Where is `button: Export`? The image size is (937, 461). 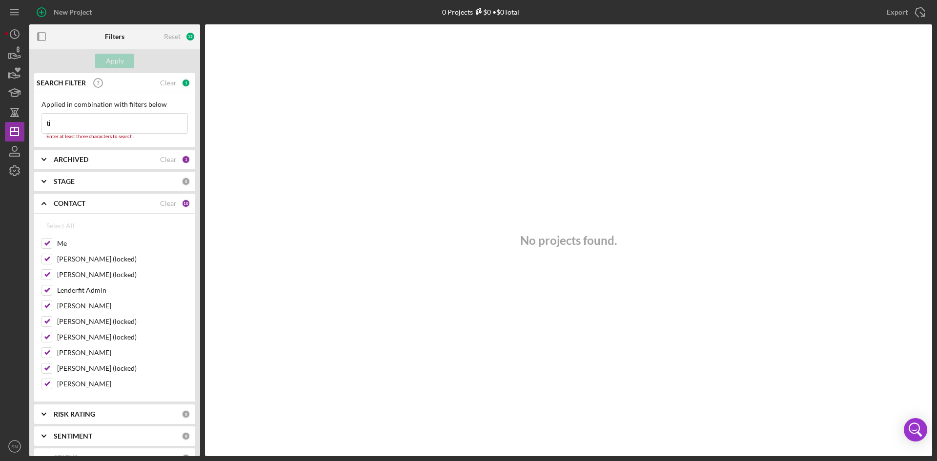 button: Export is located at coordinates (904, 12).